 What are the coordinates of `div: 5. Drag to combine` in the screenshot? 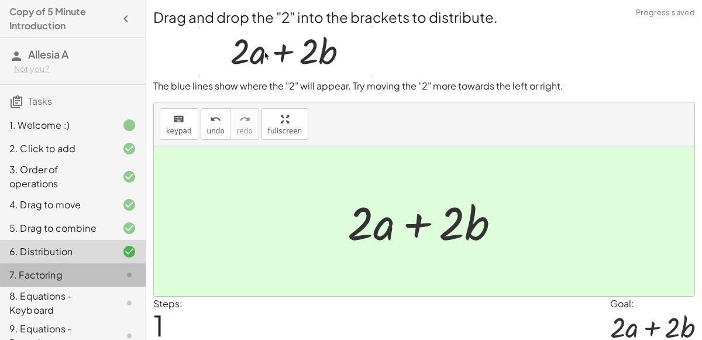 It's located at (56, 228).